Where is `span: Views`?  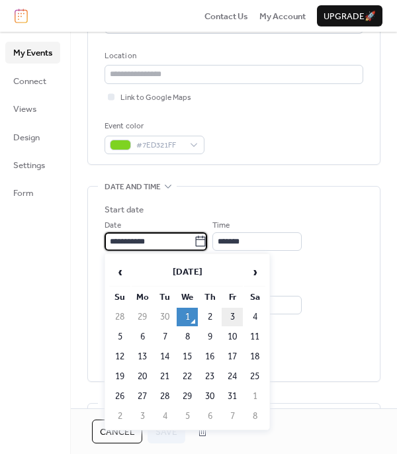
span: Views is located at coordinates (25, 109).